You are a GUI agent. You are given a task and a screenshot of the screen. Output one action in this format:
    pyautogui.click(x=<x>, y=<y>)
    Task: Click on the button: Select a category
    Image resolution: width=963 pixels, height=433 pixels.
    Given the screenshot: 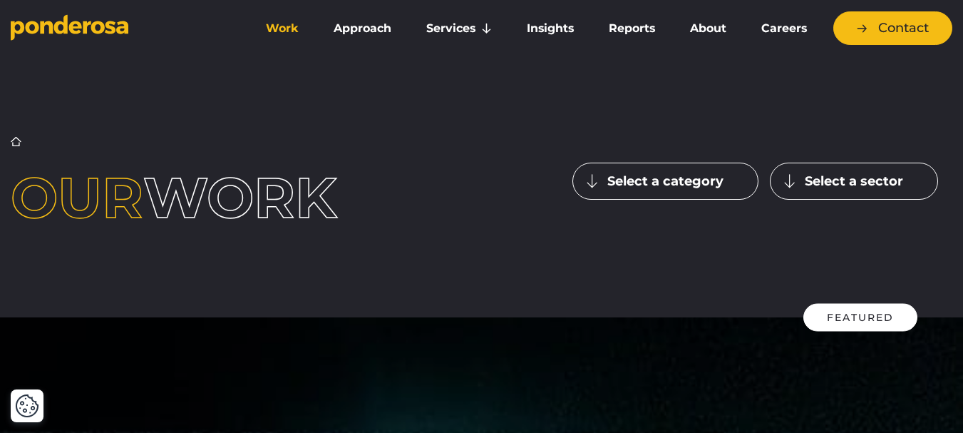 What is the action you would take?
    pyautogui.click(x=665, y=181)
    